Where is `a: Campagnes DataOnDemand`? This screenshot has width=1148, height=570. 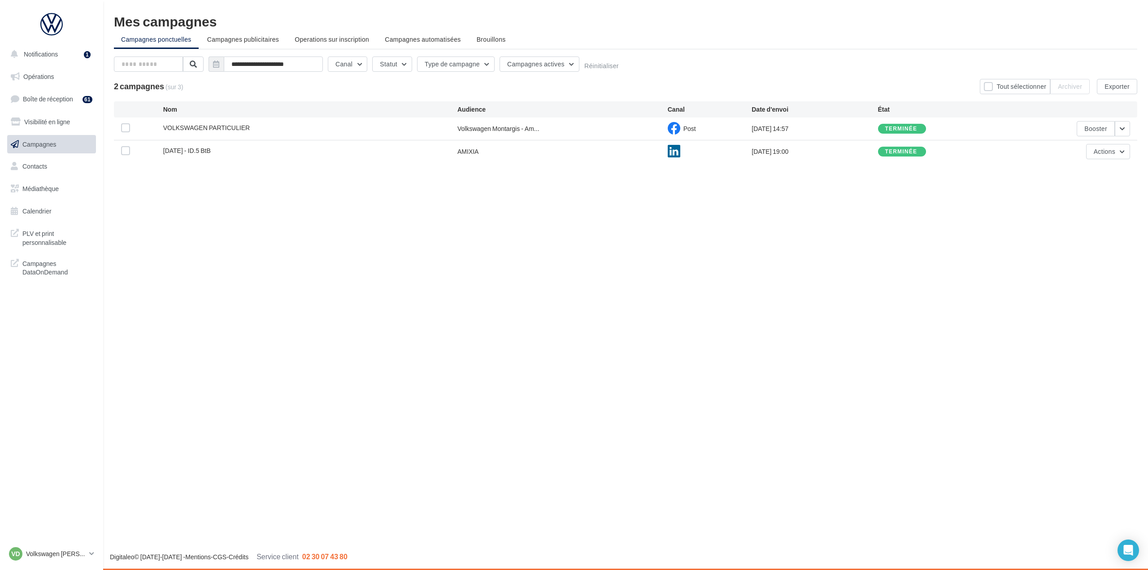 a: Campagnes DataOnDemand is located at coordinates (52, 267).